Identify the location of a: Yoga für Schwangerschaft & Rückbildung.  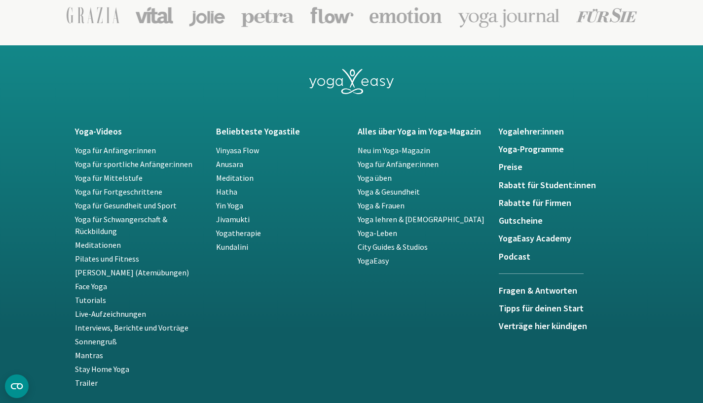
(121, 225).